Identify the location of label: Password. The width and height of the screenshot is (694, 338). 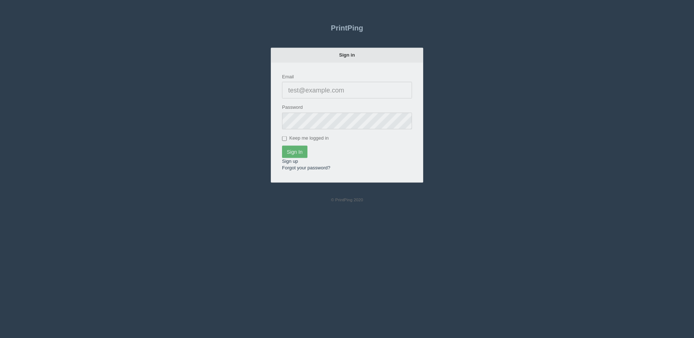
(292, 107).